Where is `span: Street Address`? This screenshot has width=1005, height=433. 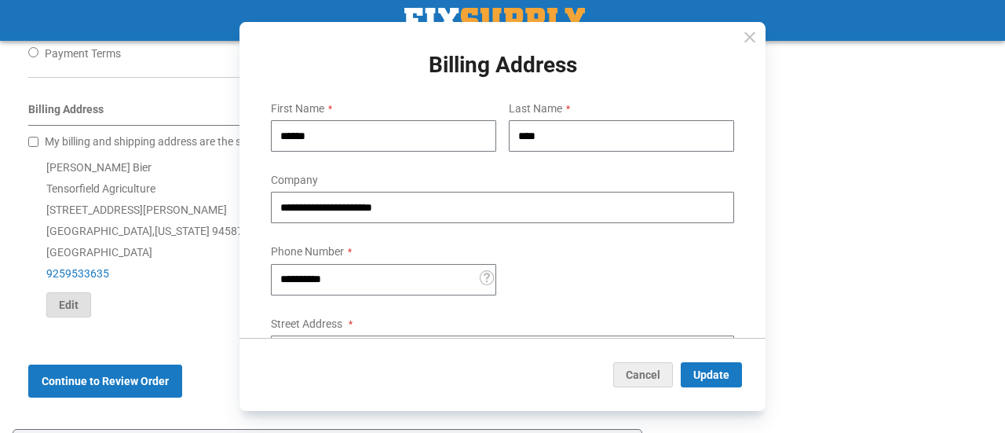 span: Street Address is located at coordinates (306, 324).